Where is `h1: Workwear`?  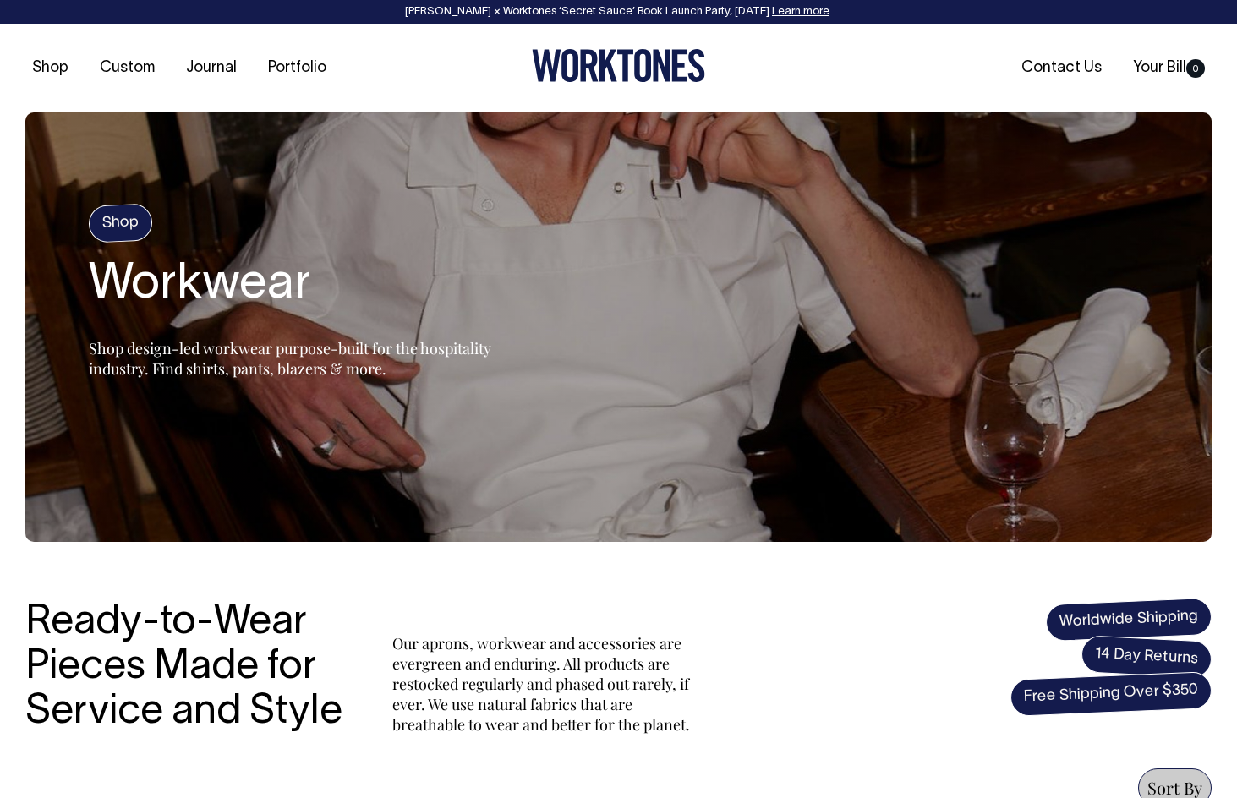 h1: Workwear is located at coordinates (300, 286).